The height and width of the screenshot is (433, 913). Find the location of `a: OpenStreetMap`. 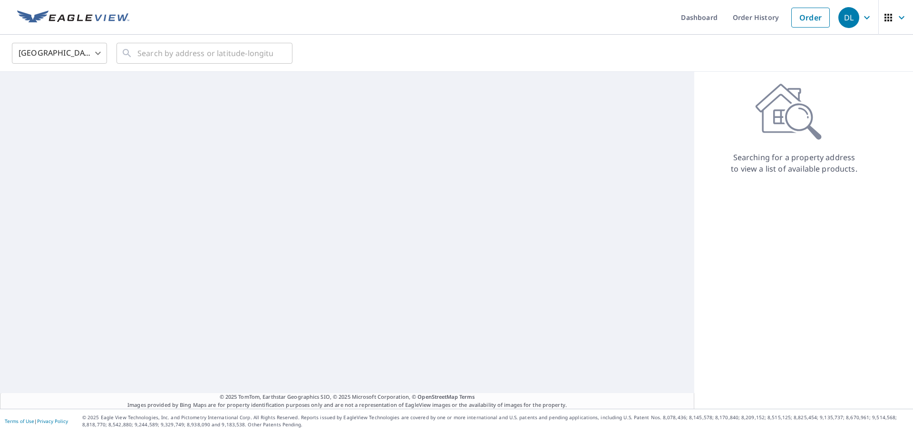

a: OpenStreetMap is located at coordinates (438, 397).